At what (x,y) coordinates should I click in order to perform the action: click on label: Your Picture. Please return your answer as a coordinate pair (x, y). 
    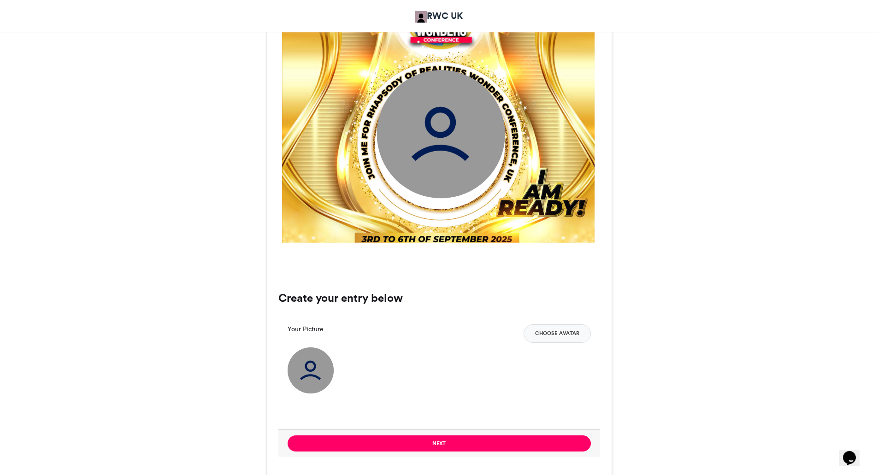
    Looking at the image, I should click on (305, 329).